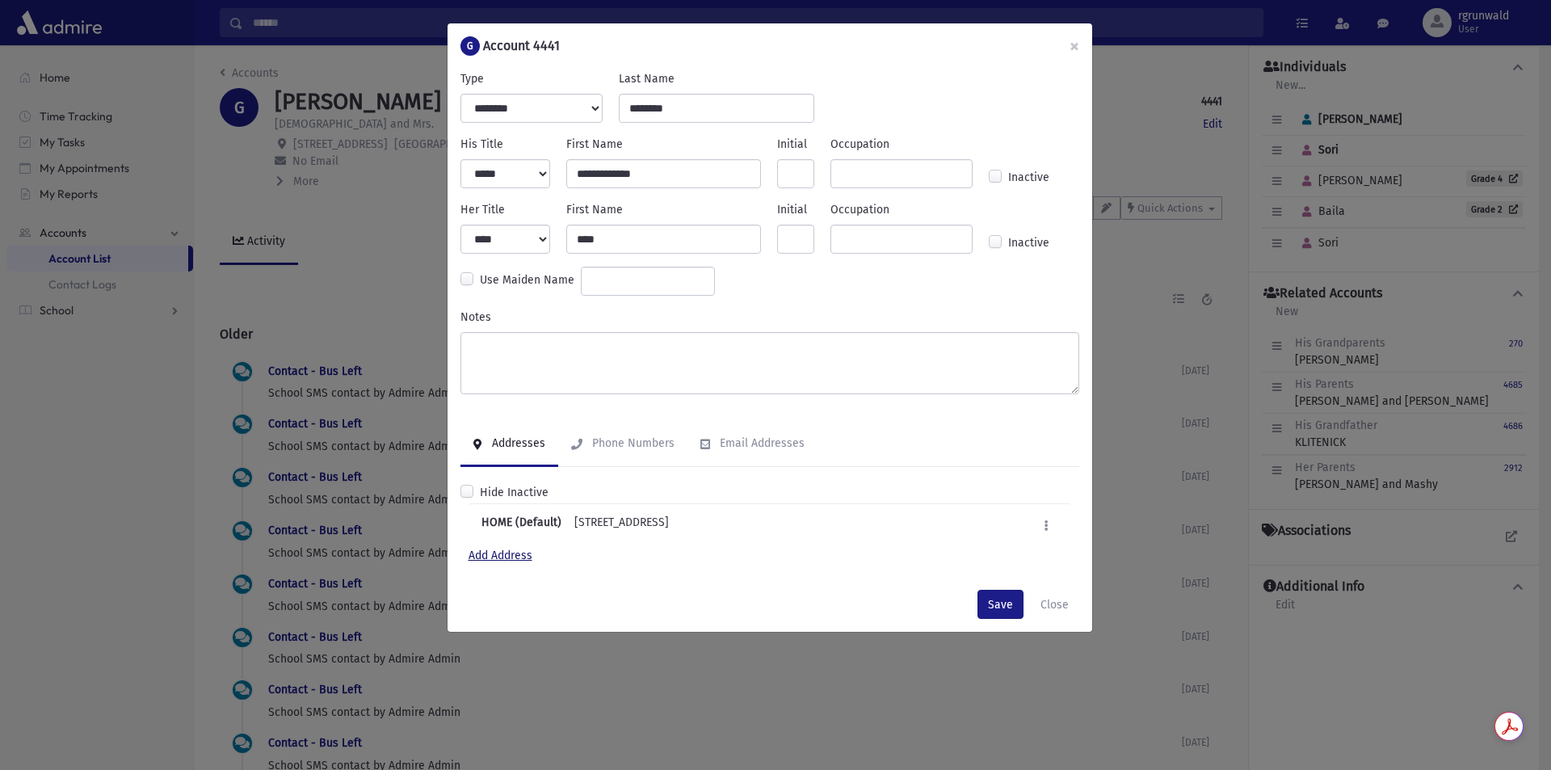 This screenshot has height=770, width=1551. I want to click on h6: Account 4441, so click(521, 46).